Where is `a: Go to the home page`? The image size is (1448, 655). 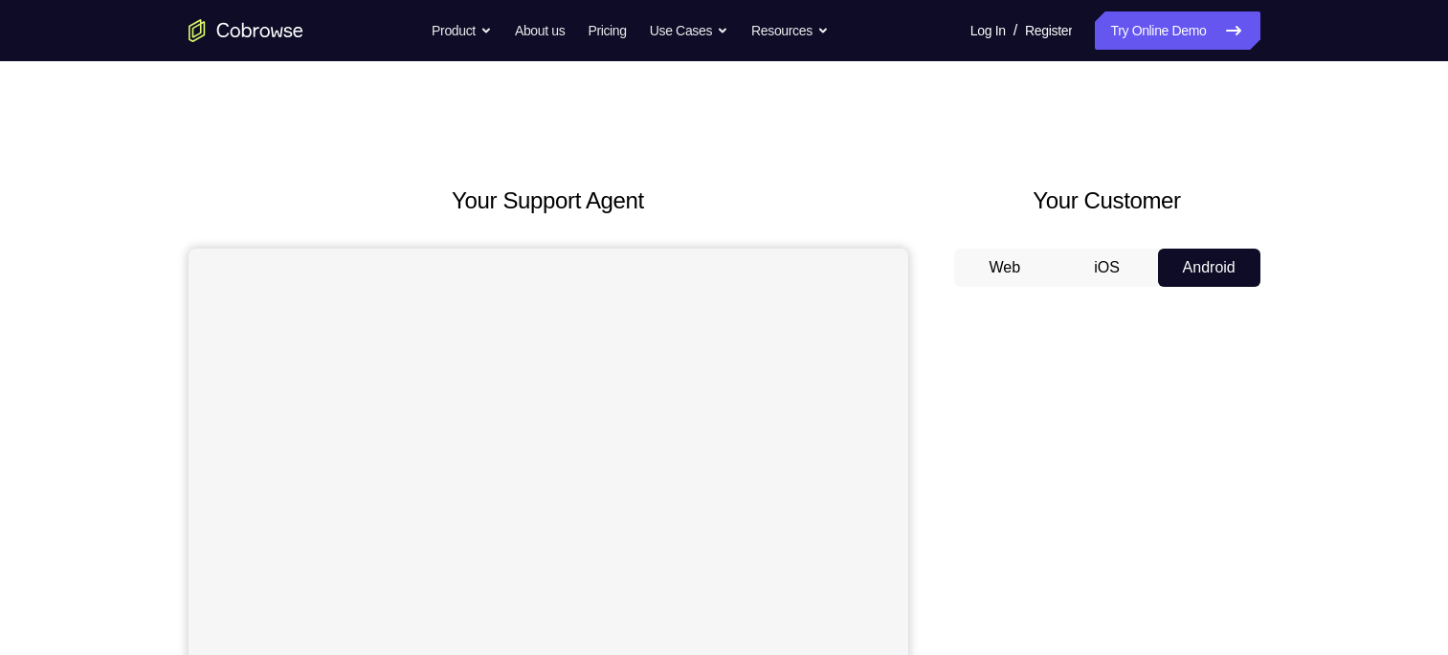 a: Go to the home page is located at coordinates (246, 31).